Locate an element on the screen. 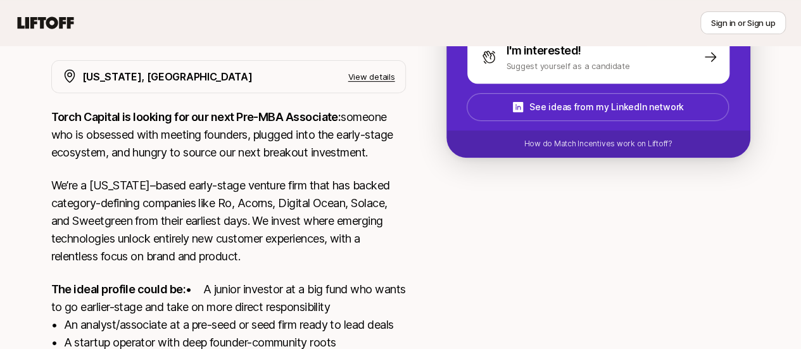 The width and height of the screenshot is (801, 349). strong: Torch Capital is looking for our next Pre-MBA Associate: is located at coordinates (196, 117).